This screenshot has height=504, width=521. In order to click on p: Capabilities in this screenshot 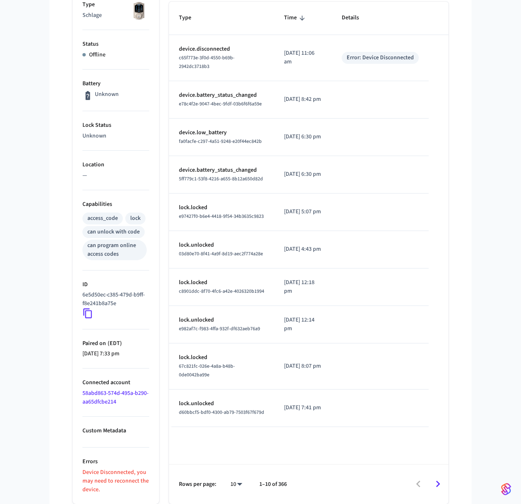, I will do `click(116, 204)`.